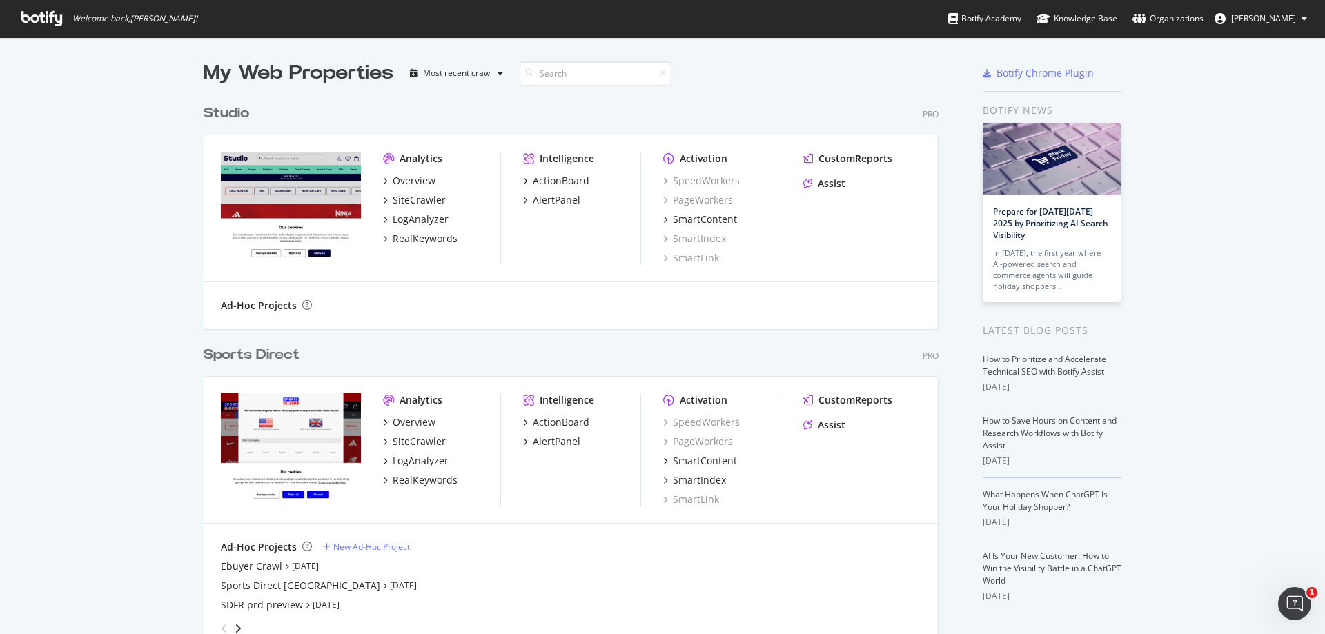 The height and width of the screenshot is (634, 1325). What do you see at coordinates (251, 567) in the screenshot?
I see `a: Ebuyer Crawl` at bounding box center [251, 567].